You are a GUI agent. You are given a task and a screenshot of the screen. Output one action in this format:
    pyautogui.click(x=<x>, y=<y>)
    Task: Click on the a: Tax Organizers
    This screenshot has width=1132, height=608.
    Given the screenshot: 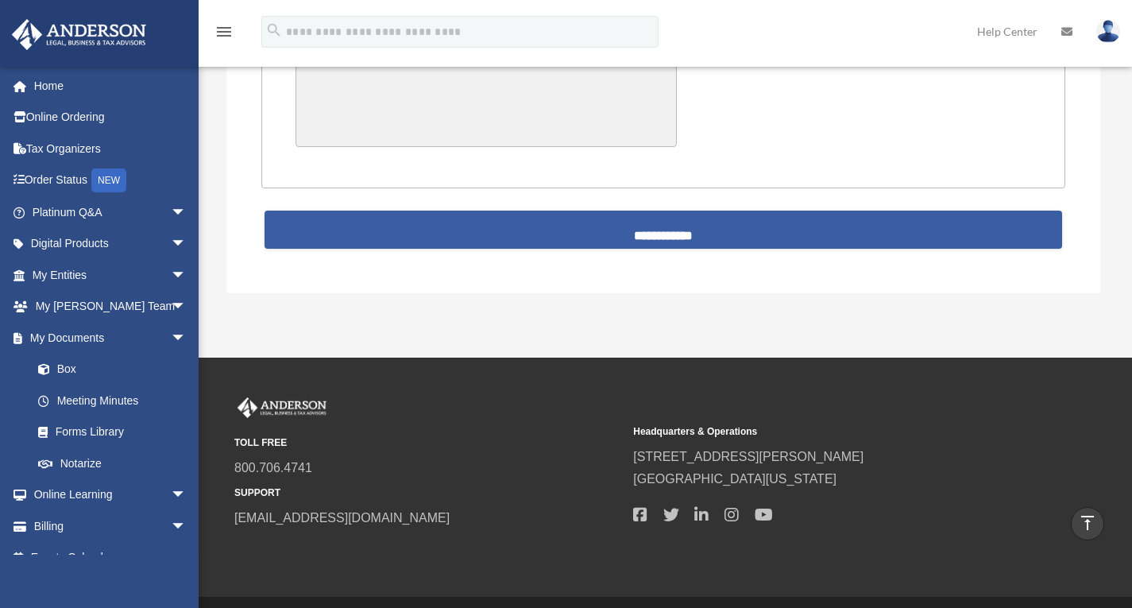 What is the action you would take?
    pyautogui.click(x=110, y=149)
    